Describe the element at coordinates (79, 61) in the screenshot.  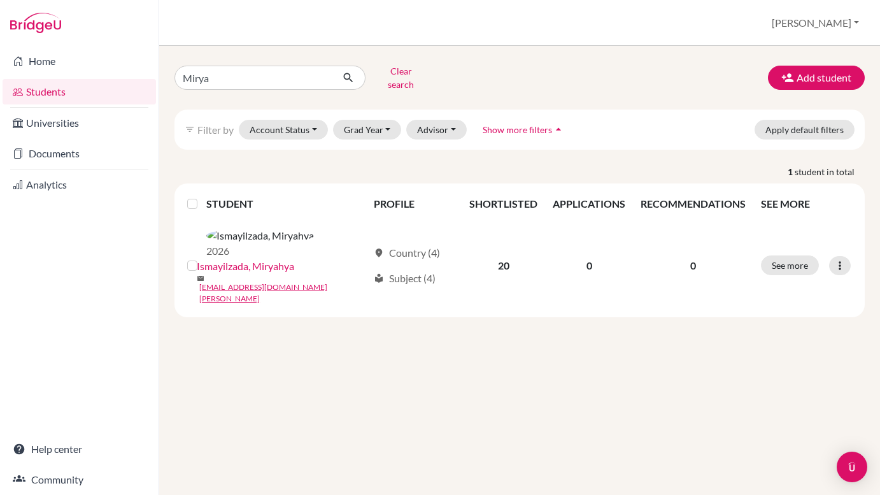
I see `a: Home` at that location.